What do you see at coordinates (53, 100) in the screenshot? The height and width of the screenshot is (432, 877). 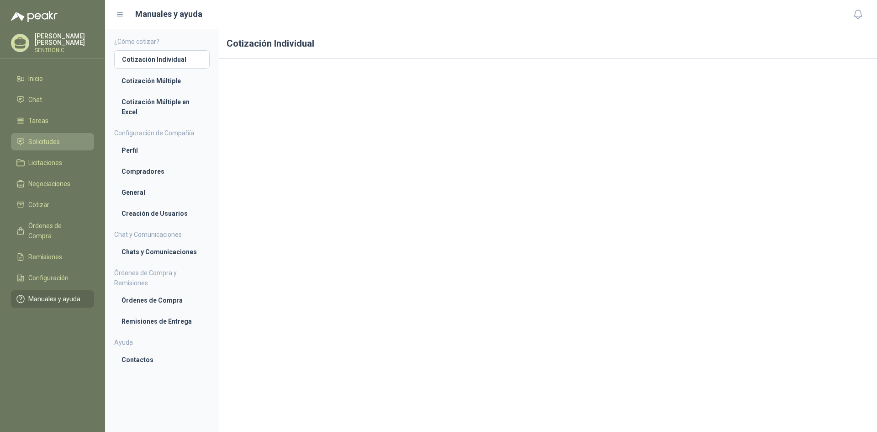 I see `a: Chat` at bounding box center [53, 100].